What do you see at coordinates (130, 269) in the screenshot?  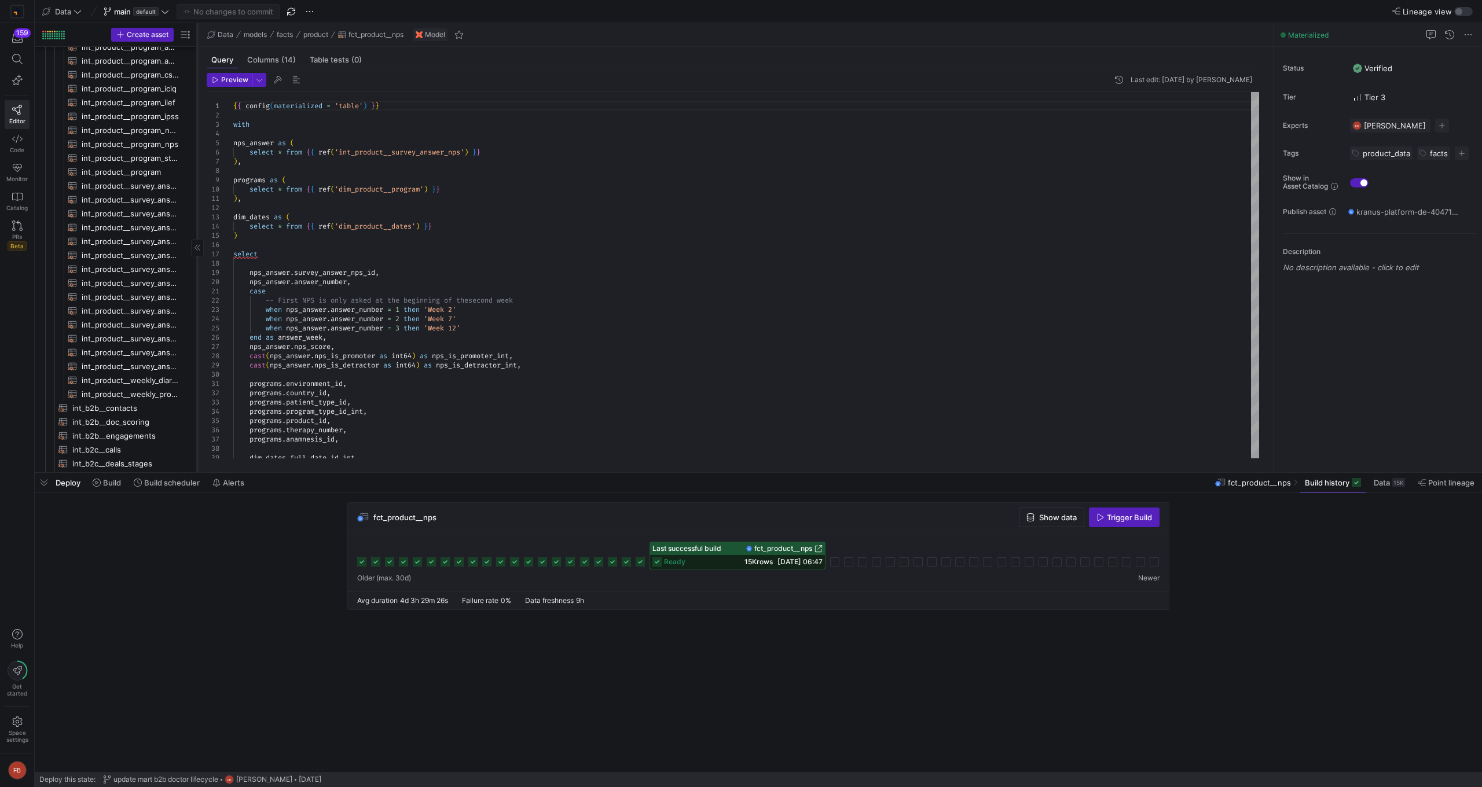 I see `span: int_product__survey_answer_ipss​​​​​​​​​​` at bounding box center [130, 269].